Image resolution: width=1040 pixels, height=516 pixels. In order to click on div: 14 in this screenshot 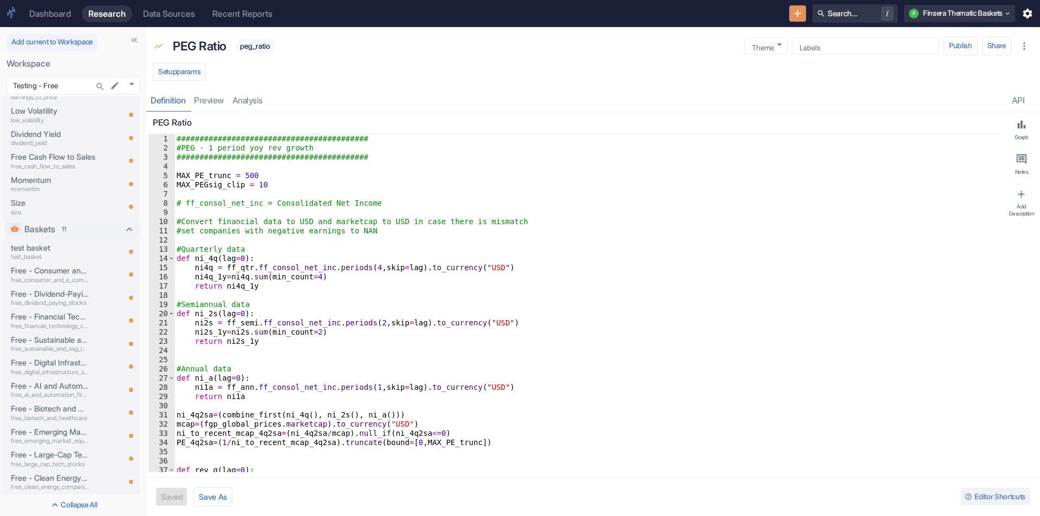, I will do `click(161, 258)`.